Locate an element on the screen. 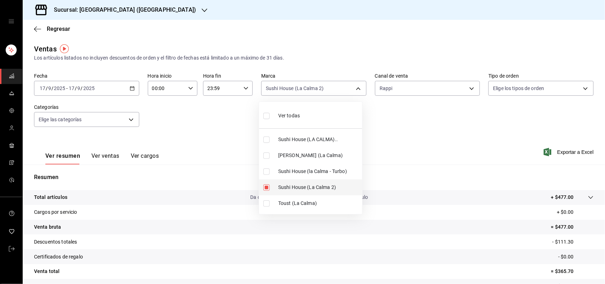  span: Sushi House (LA CALMA).. is located at coordinates (319, 139).